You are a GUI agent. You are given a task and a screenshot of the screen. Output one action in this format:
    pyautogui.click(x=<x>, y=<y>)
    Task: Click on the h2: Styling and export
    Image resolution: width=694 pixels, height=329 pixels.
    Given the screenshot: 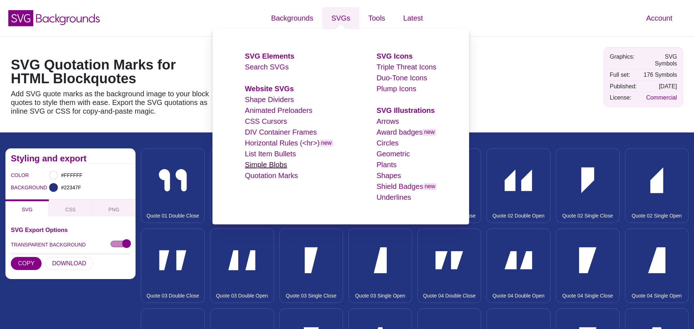 What is the action you would take?
    pyautogui.click(x=70, y=158)
    